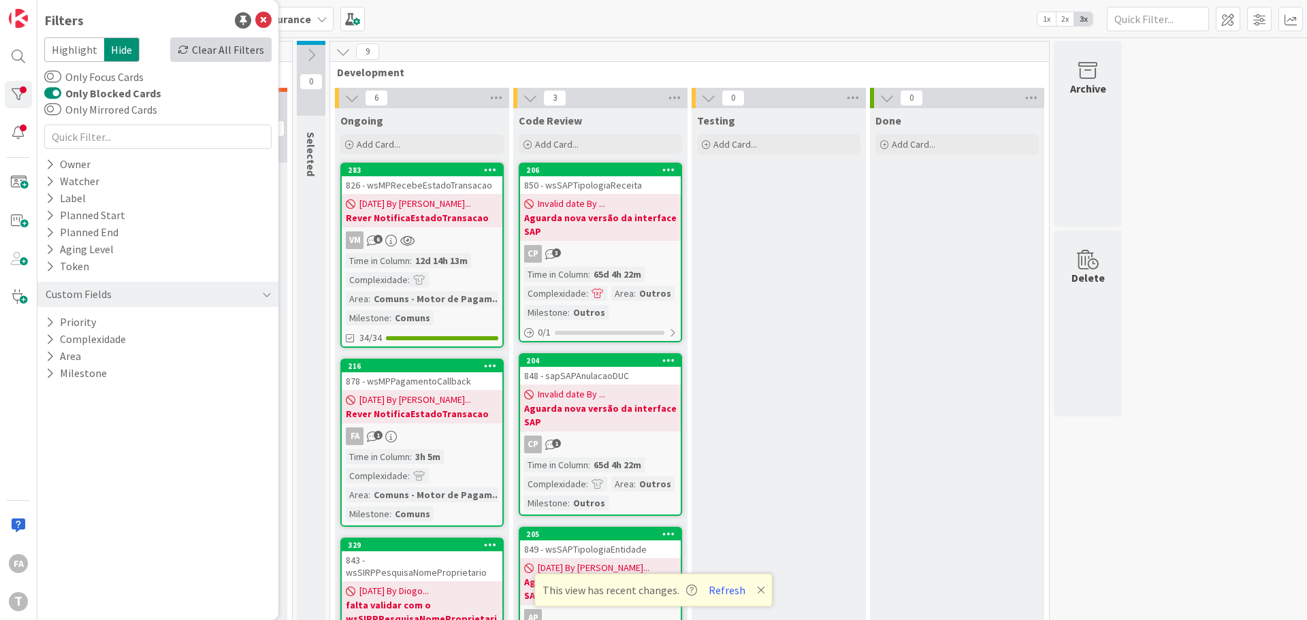 The image size is (1307, 620). I want to click on a: 204848 - sapSAPAnulacaoDUCInvalid date By ...Aguarda nova versão da interface SAPCPTime in Column..., so click(601, 434).